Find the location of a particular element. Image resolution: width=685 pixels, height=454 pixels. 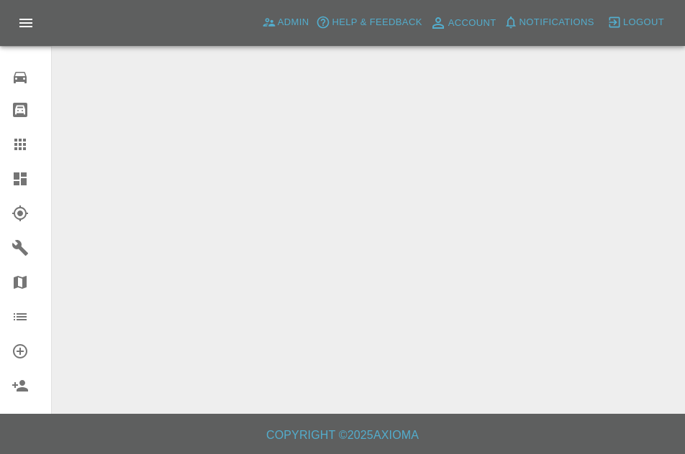

h6: Copyright © 2025 Axioma is located at coordinates (342, 436).